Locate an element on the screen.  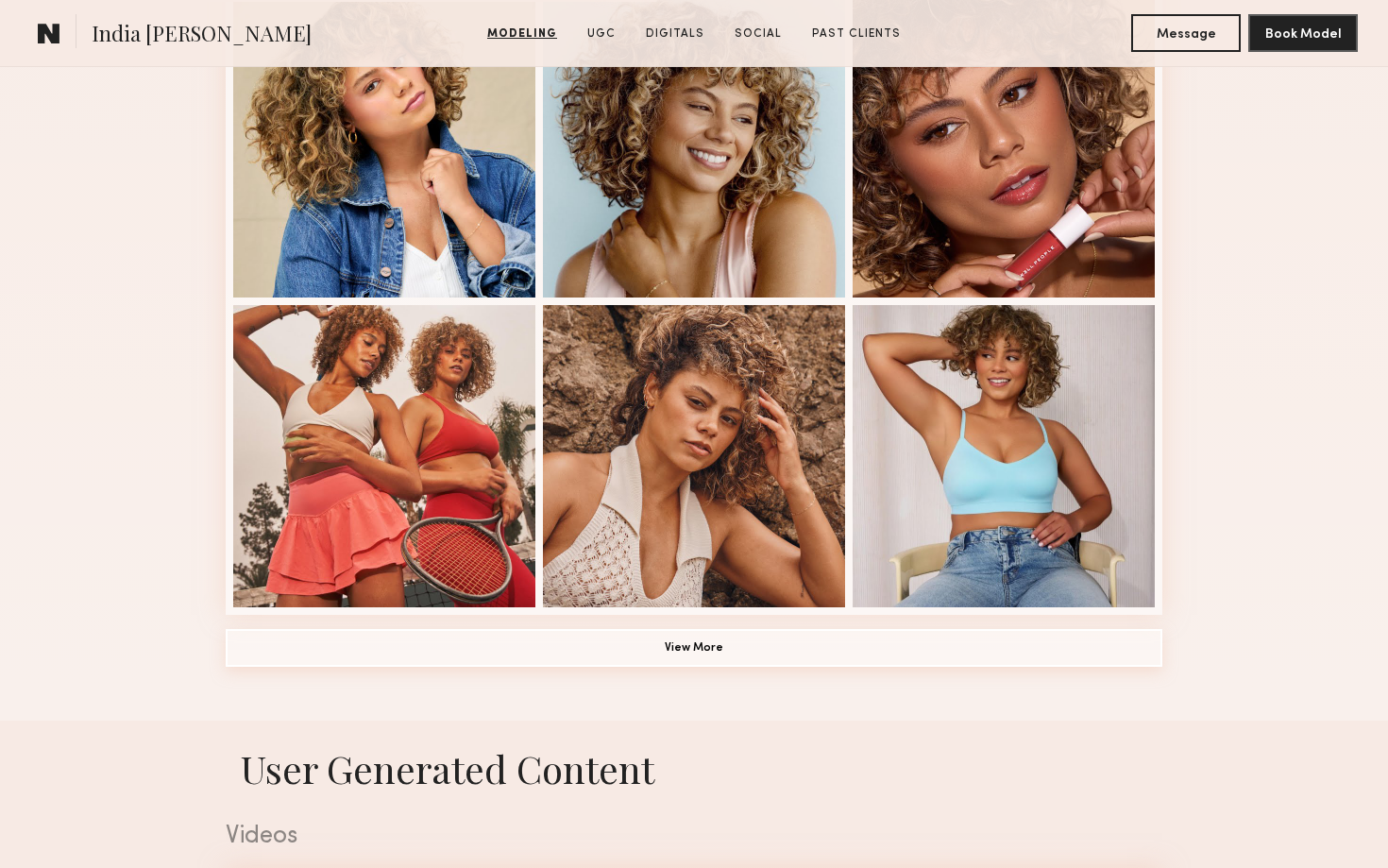
a: Social is located at coordinates (758, 34).